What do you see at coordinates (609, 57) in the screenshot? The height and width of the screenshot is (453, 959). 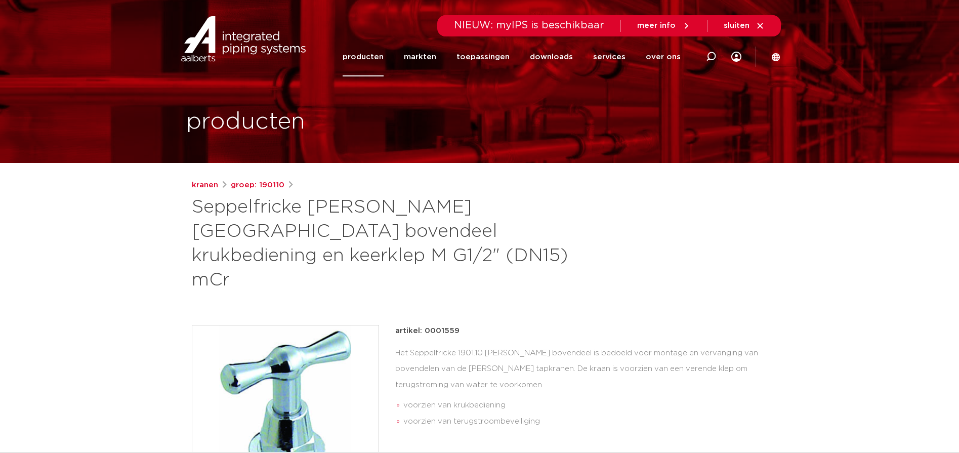 I see `a: services` at bounding box center [609, 57].